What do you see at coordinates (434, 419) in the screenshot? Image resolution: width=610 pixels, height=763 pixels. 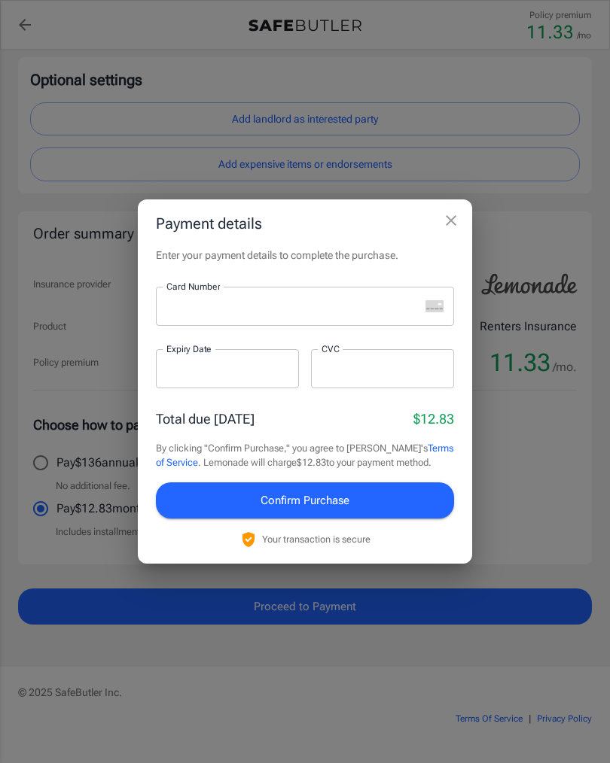 I see `p: $12.83` at bounding box center [434, 419].